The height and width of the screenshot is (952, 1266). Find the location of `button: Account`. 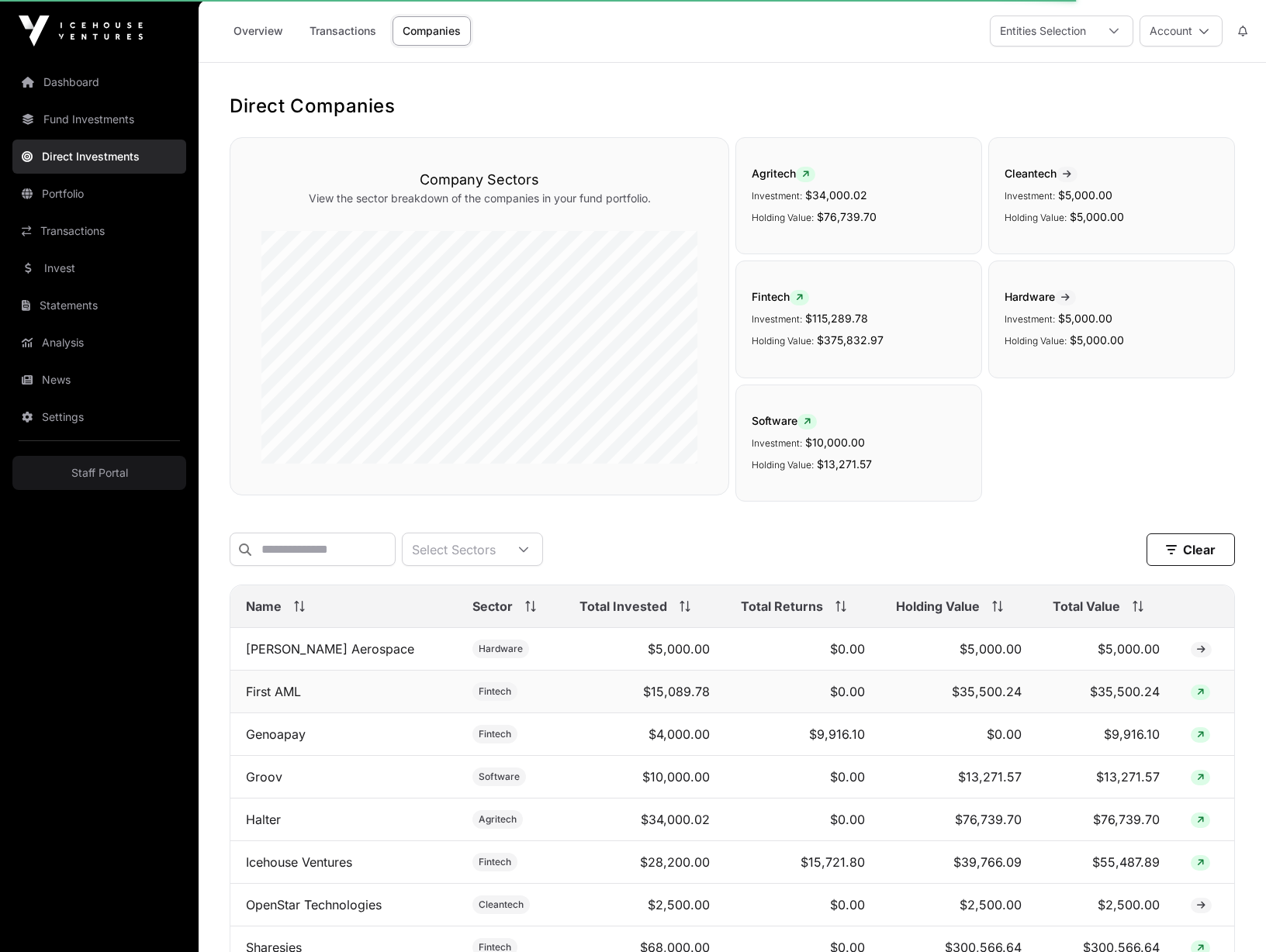

button: Account is located at coordinates (1181, 31).